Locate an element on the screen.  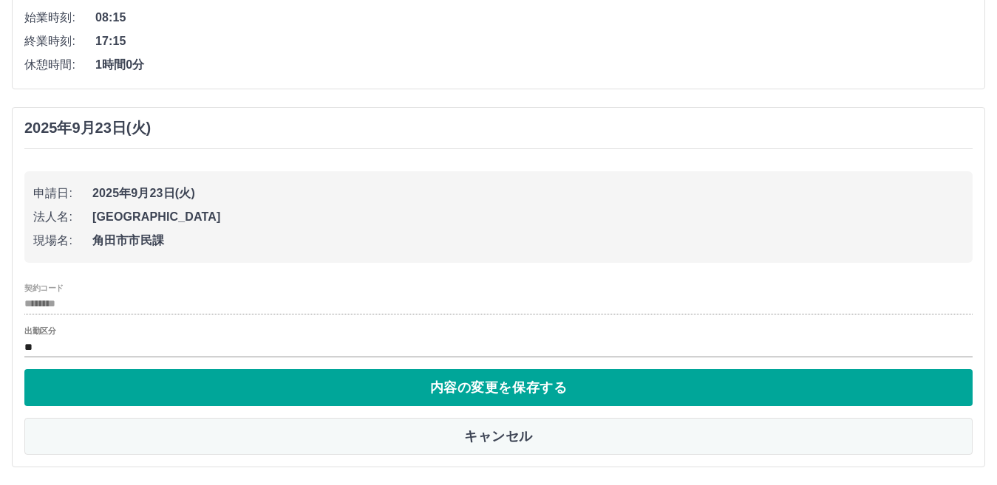
button: 内容の変更を保存する is located at coordinates (498, 388).